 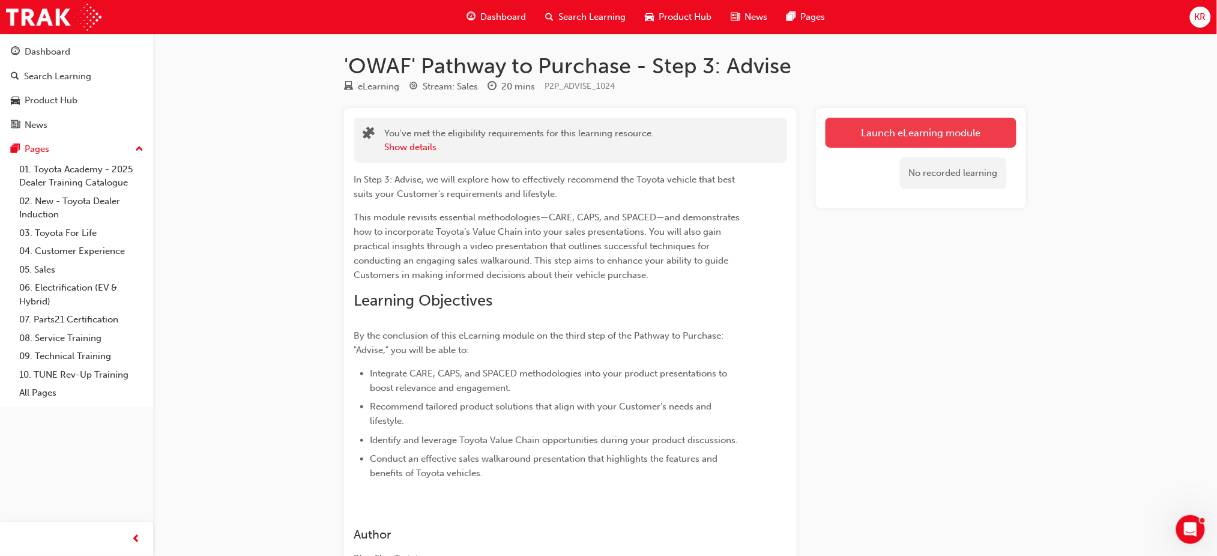 I want to click on a: 05. Sales, so click(x=81, y=270).